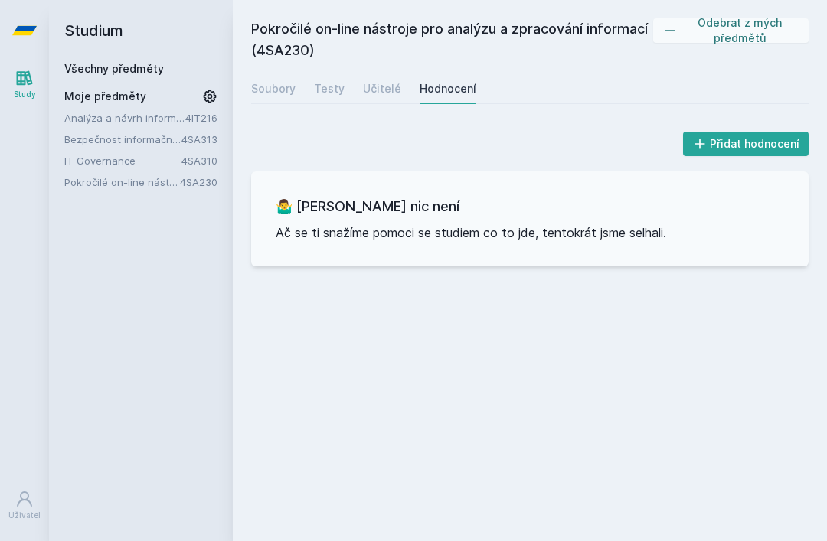  What do you see at coordinates (273, 89) in the screenshot?
I see `a: Soubory` at bounding box center [273, 89].